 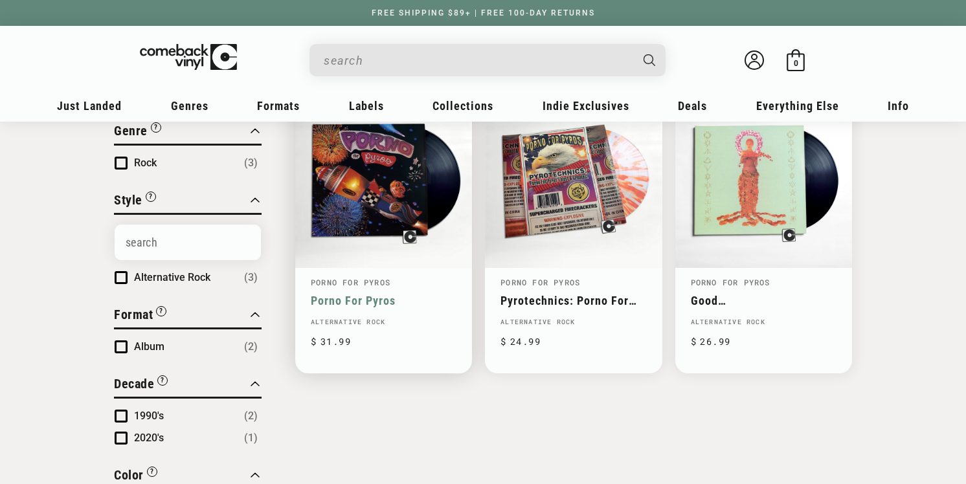 What do you see at coordinates (477, 60) in the screenshot?
I see `input: When autocomplete results are available use up and down arrows to review and enter to select` at bounding box center [477, 60].